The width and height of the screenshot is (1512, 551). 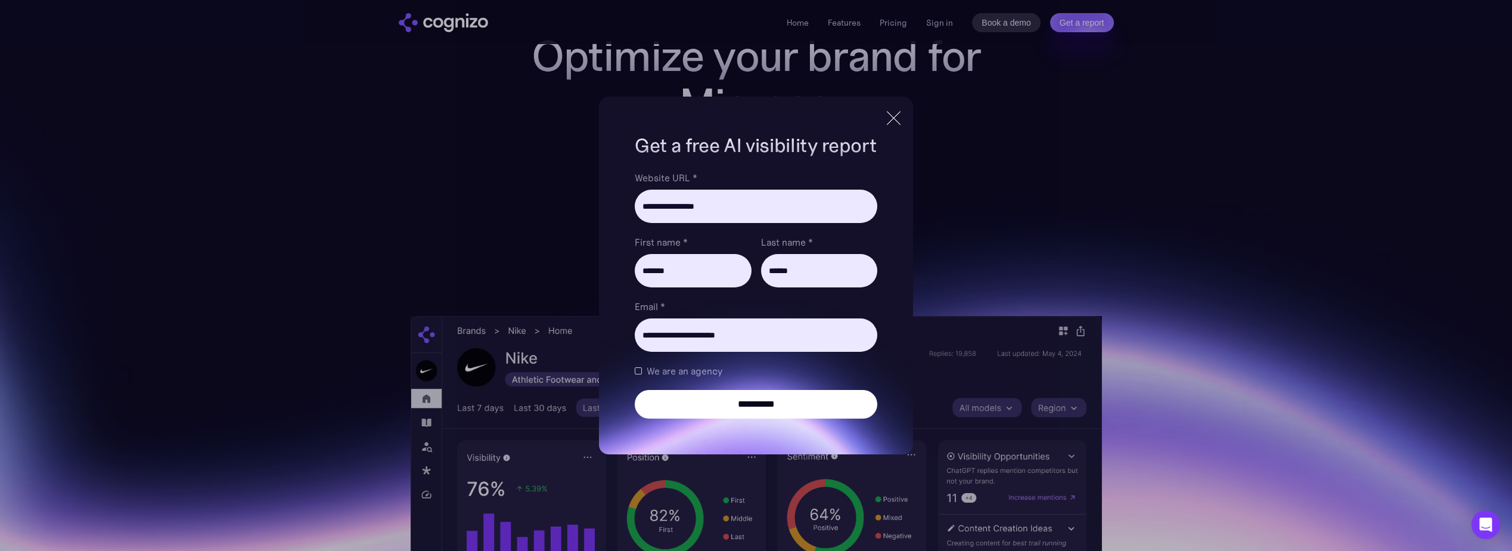 I want to click on form: Brand Report Form, so click(x=756, y=294).